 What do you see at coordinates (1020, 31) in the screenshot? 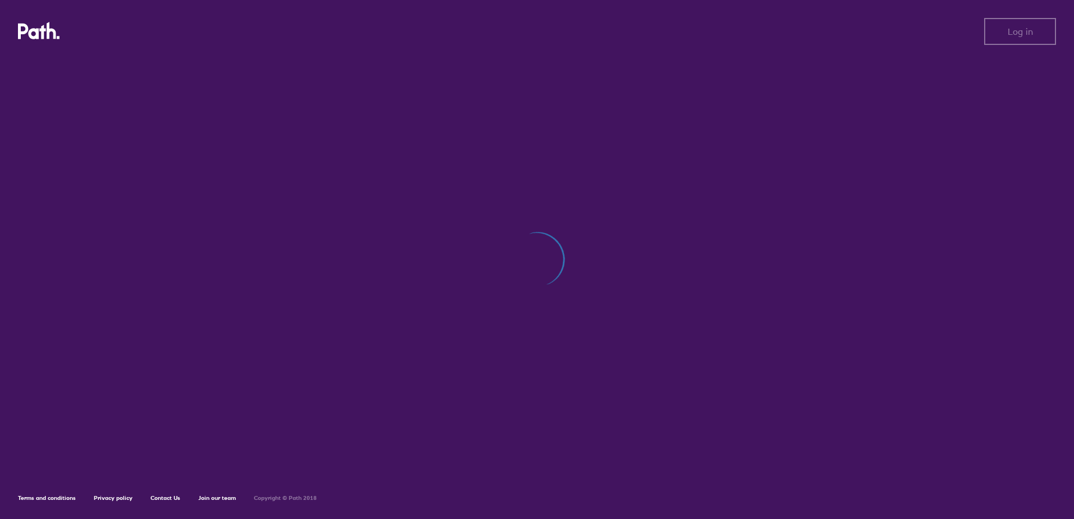
I see `span: Log in` at bounding box center [1020, 31].